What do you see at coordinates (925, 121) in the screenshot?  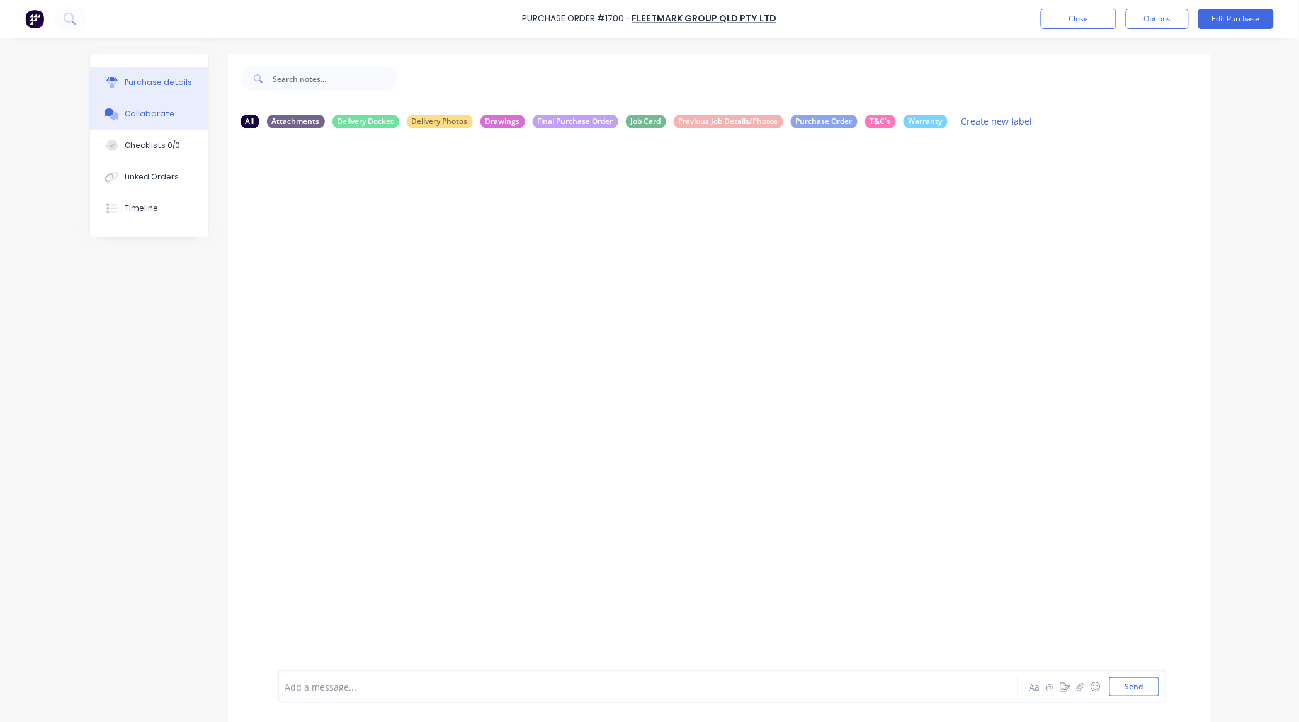 I see `div: Warranty` at bounding box center [925, 121].